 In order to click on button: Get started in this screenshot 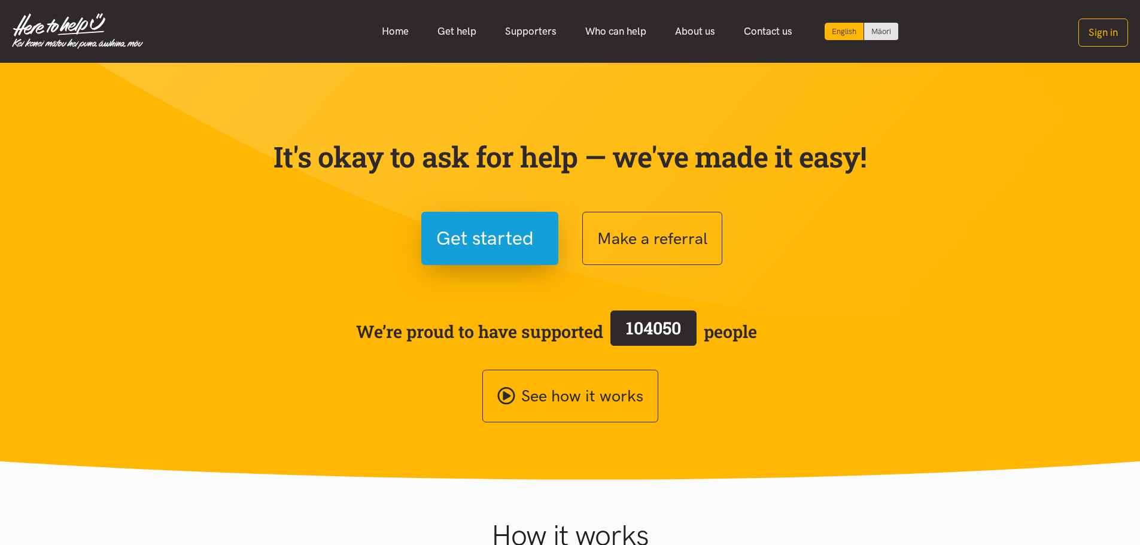, I will do `click(490, 238)`.